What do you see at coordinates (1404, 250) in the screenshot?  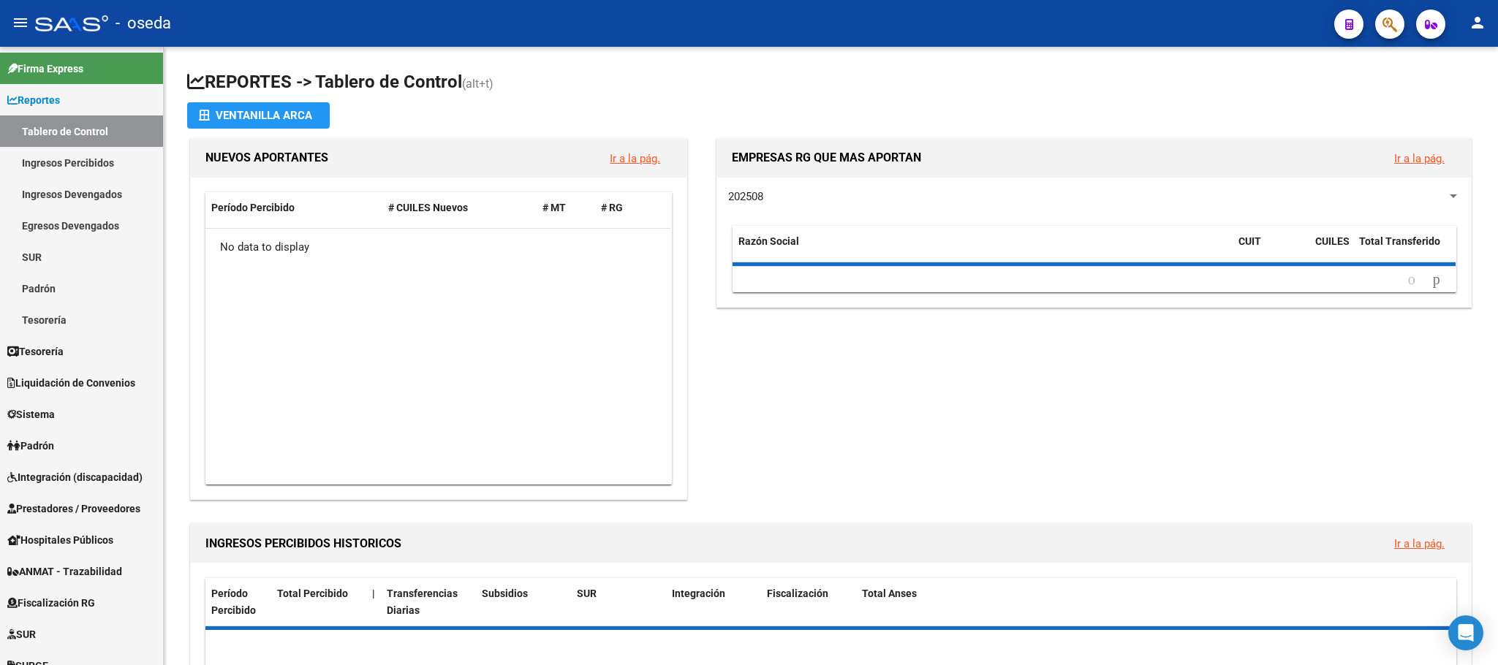 I see `datatable-header-cell: Total Transferido` at bounding box center [1404, 250].